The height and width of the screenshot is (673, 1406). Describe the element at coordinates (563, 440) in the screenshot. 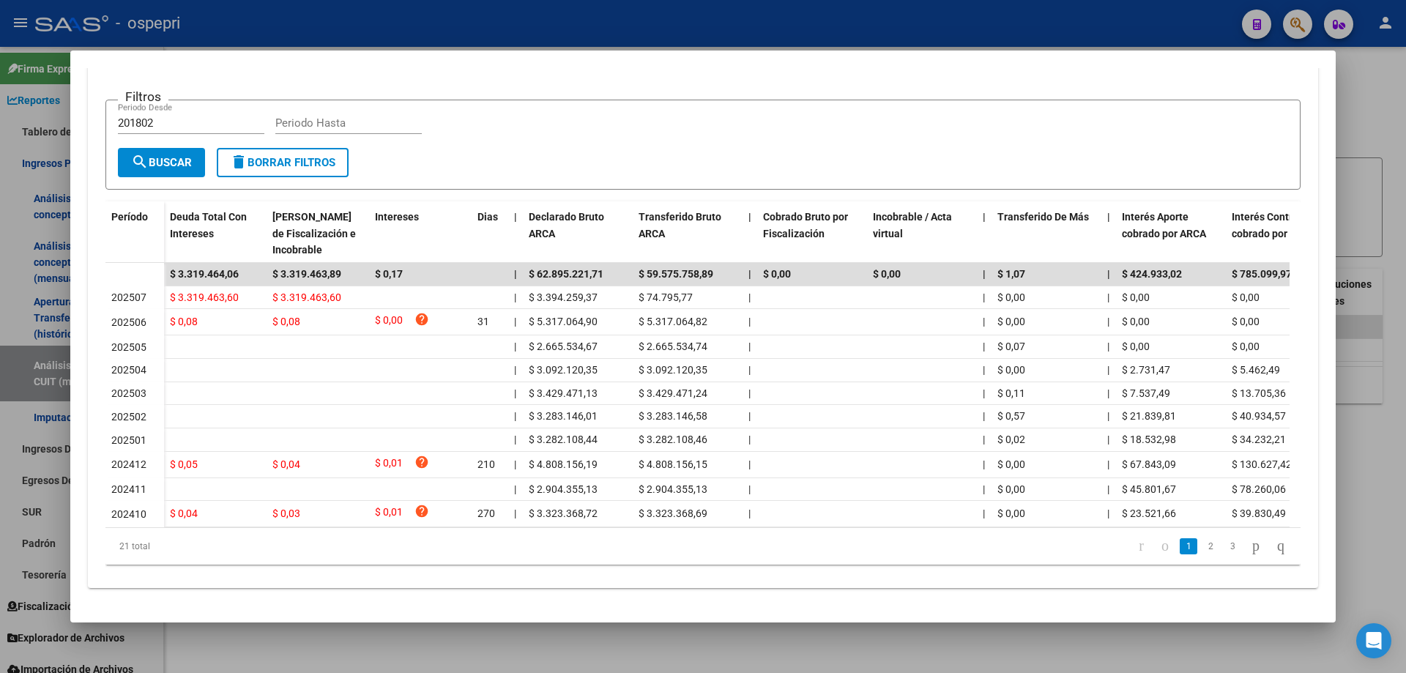

I see `span: $ 3.282.108,44` at that location.